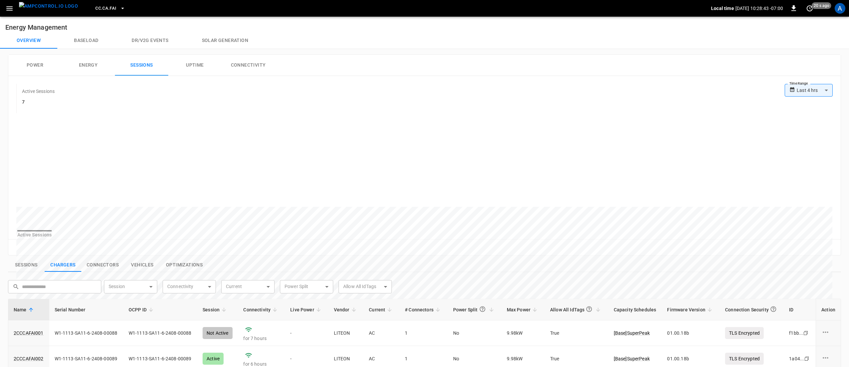 Image resolution: width=849 pixels, height=367 pixels. Describe the element at coordinates (35, 65) in the screenshot. I see `button: Power` at that location.